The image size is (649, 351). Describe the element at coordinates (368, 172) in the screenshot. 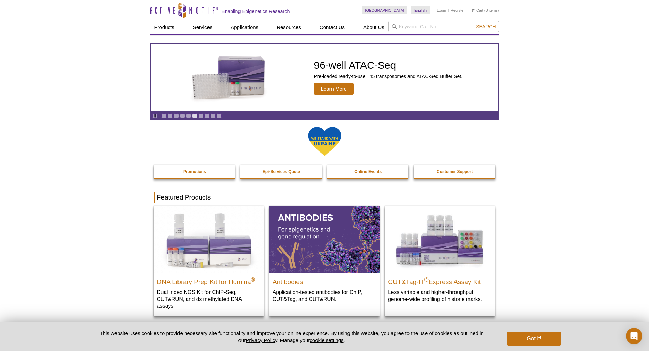

I see `a: Online Events` at that location.